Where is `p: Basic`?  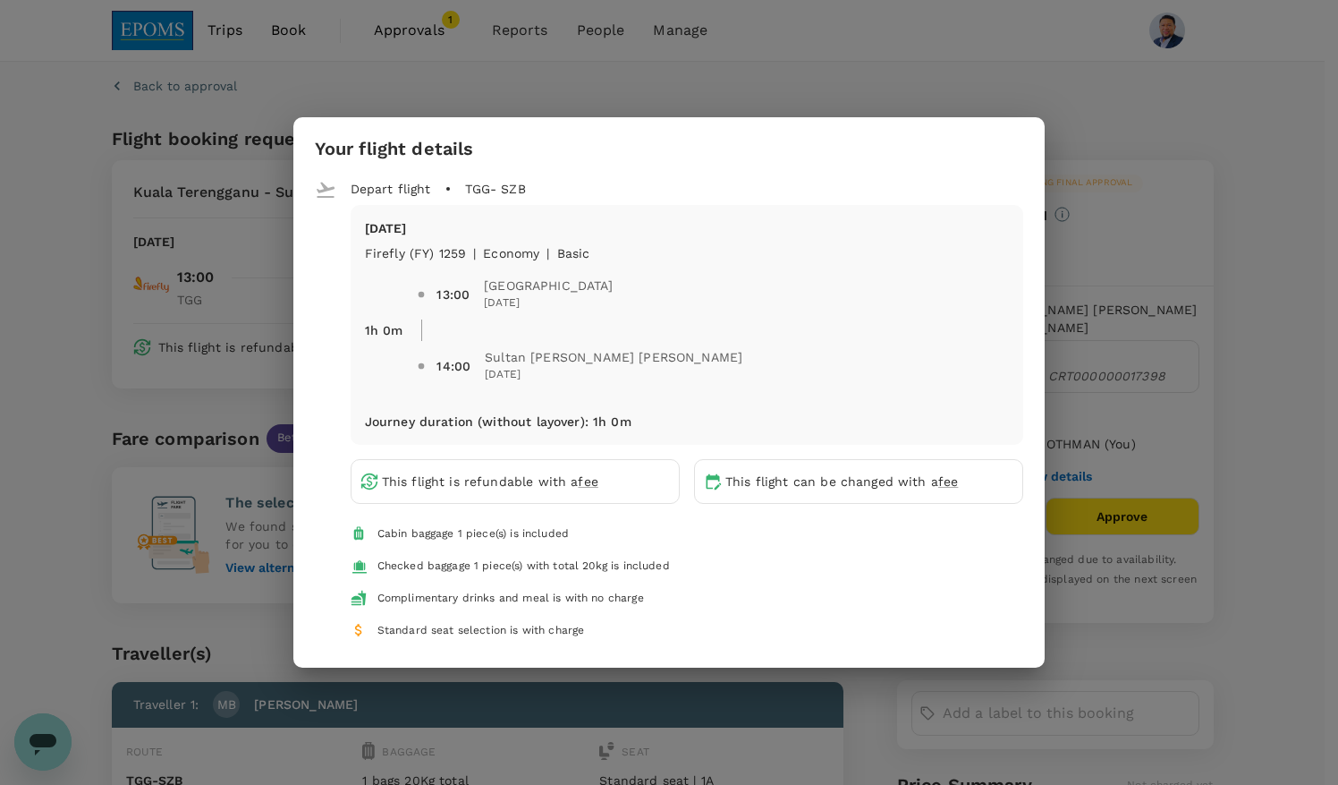
p: Basic is located at coordinates (573, 253).